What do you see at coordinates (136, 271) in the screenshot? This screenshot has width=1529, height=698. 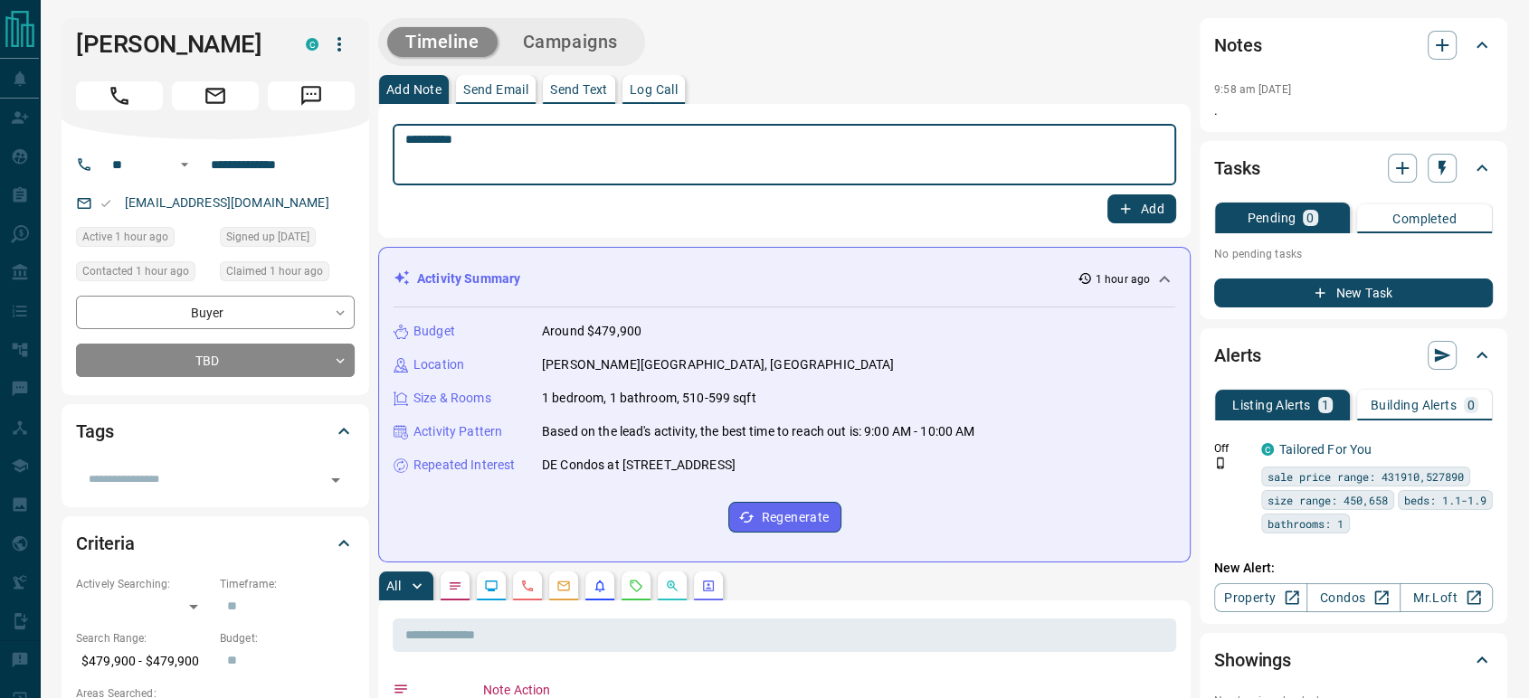 I see `span: Contacted 1 hour ago` at bounding box center [136, 271].